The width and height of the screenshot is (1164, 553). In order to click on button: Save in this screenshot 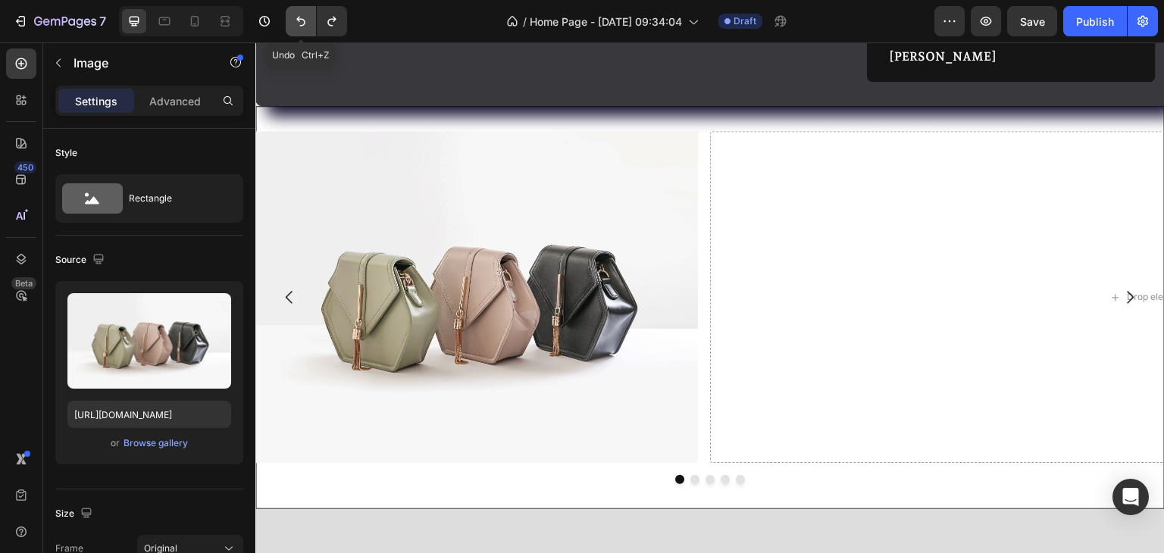, I will do `click(1032, 21)`.